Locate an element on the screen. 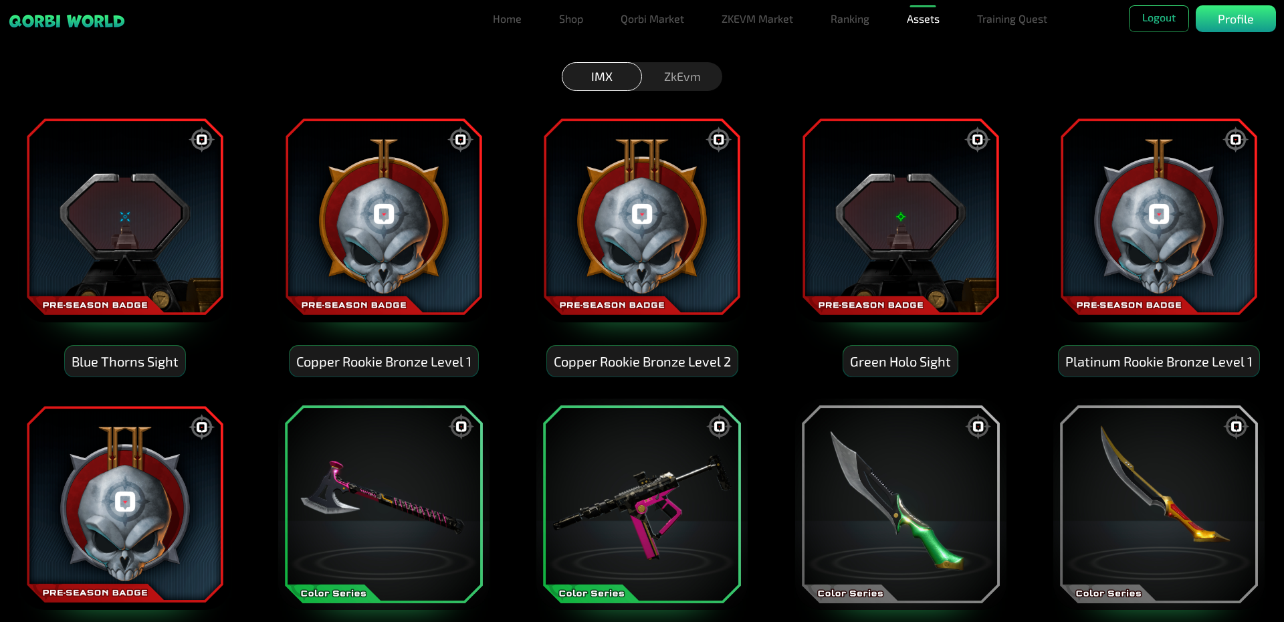  a: Home is located at coordinates (507, 19).